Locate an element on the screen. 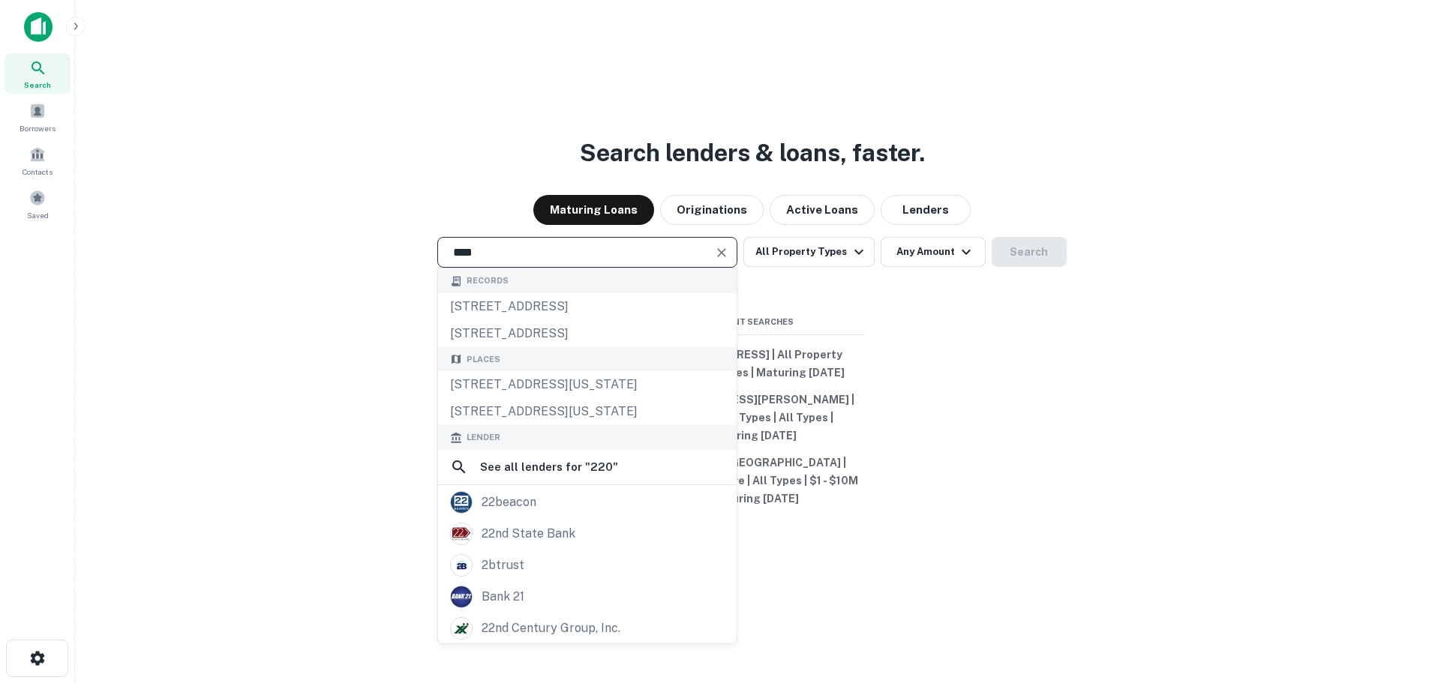 The image size is (1429, 683). button: Active Loans is located at coordinates (822, 210).